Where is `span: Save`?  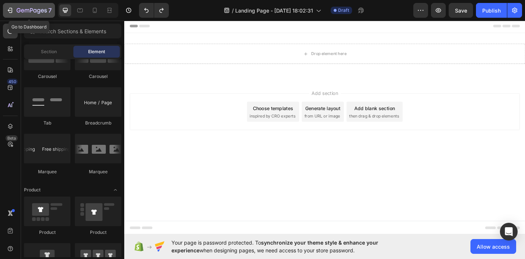 span: Save is located at coordinates (461, 10).